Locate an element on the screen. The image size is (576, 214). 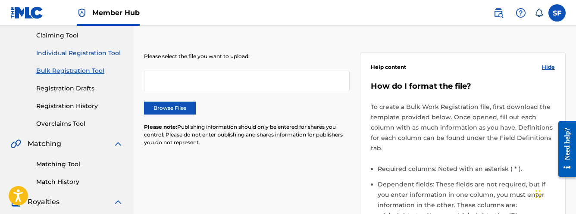
div: Help is located at coordinates (521, 13).